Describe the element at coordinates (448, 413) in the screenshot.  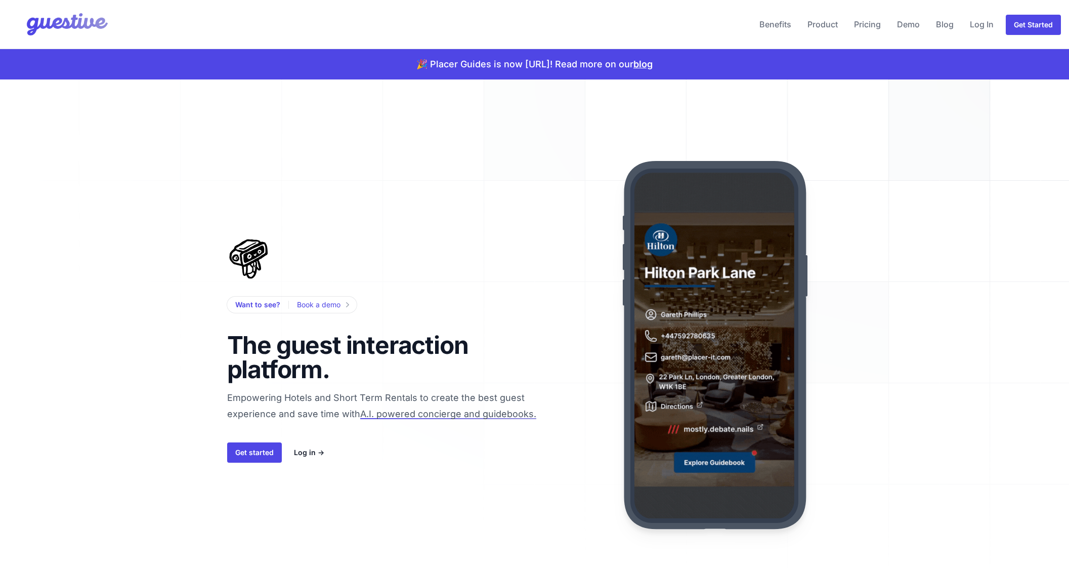
I see `span: A.I. powered concierge and guidebooks.` at that location.